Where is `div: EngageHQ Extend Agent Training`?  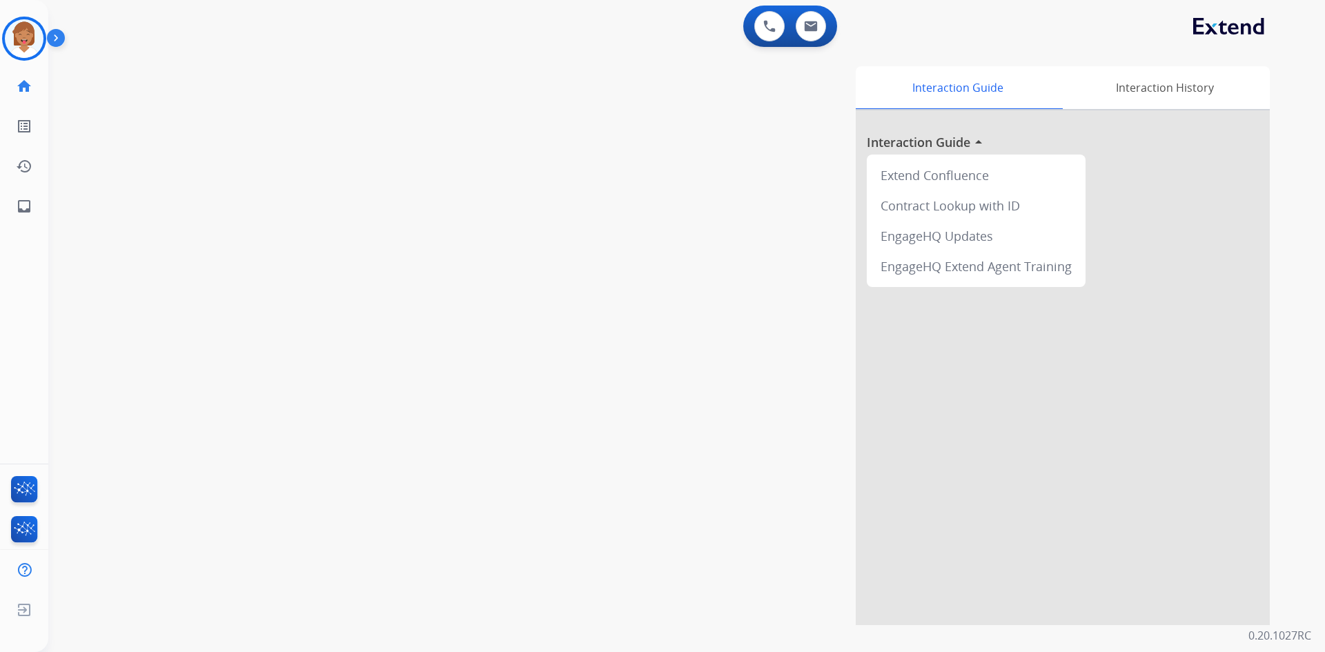
div: EngageHQ Extend Agent Training is located at coordinates (976, 266).